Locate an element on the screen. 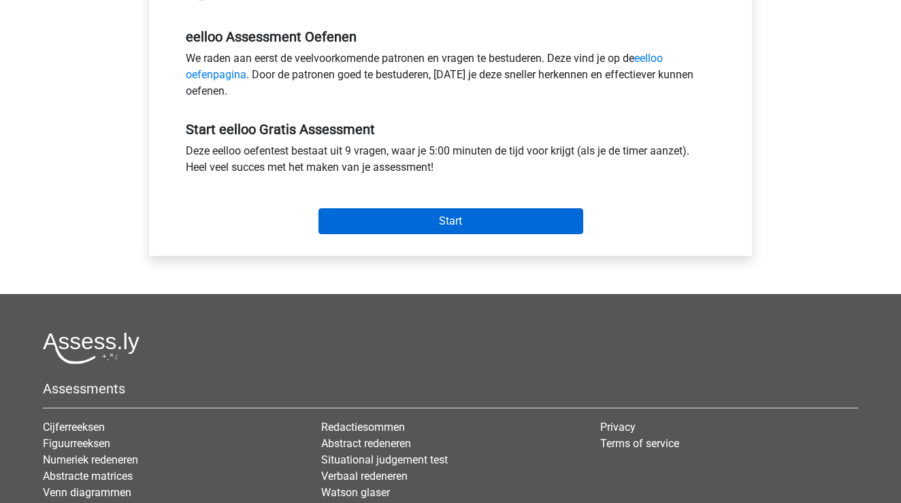  a: Numeriek redeneren is located at coordinates (91, 460).